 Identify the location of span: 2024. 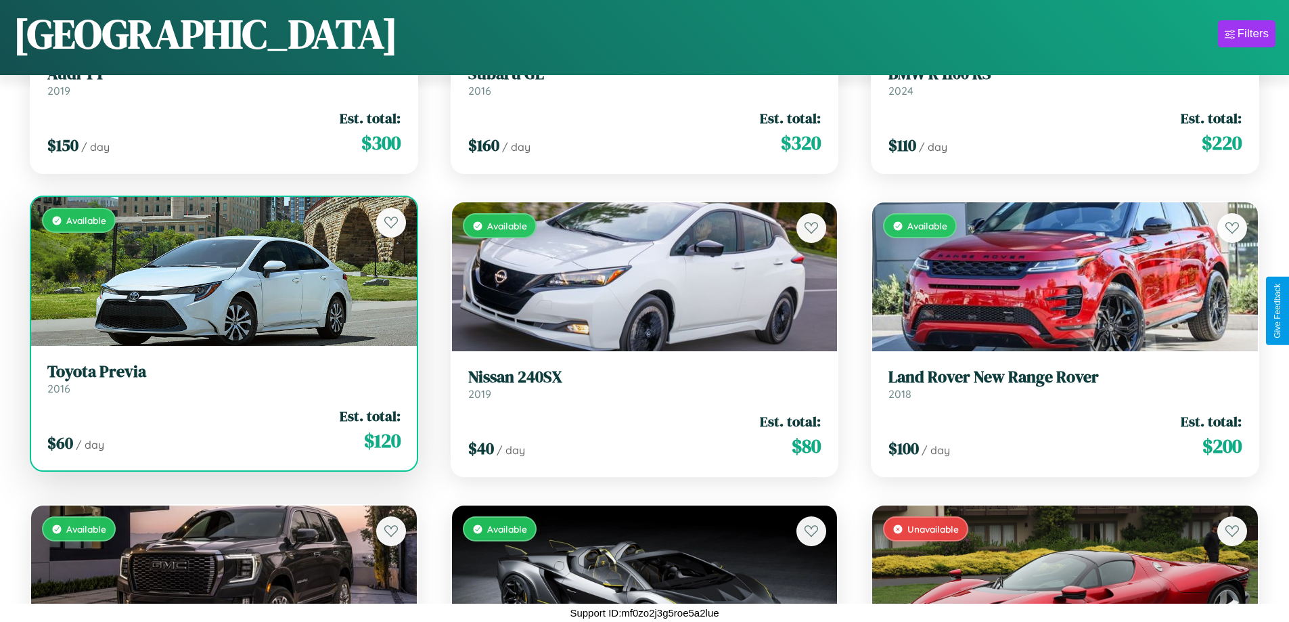
(901, 91).